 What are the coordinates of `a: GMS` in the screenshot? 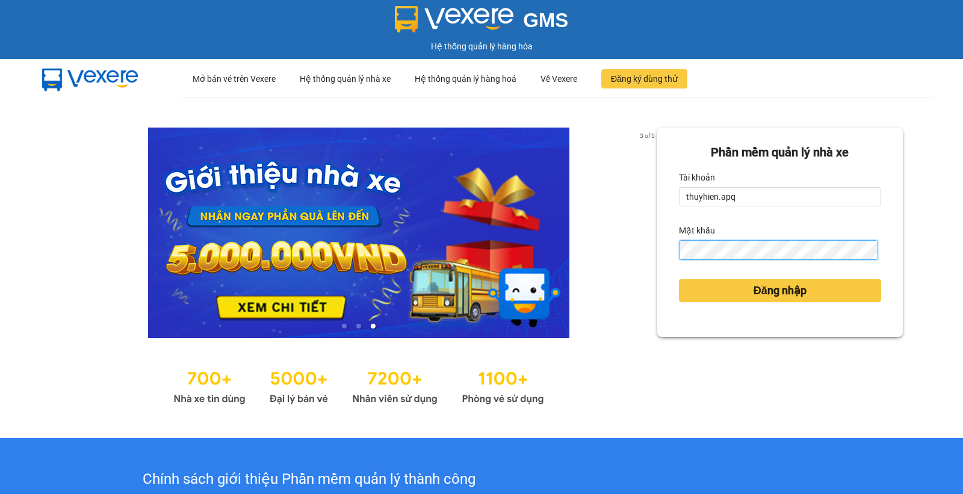 It's located at (481, 23).